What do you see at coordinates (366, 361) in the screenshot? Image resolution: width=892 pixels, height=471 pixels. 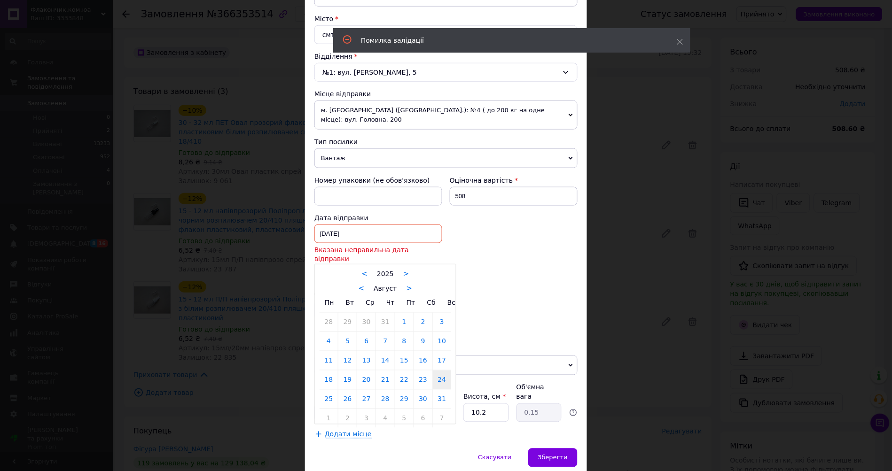 I see `a: 13` at bounding box center [366, 361].